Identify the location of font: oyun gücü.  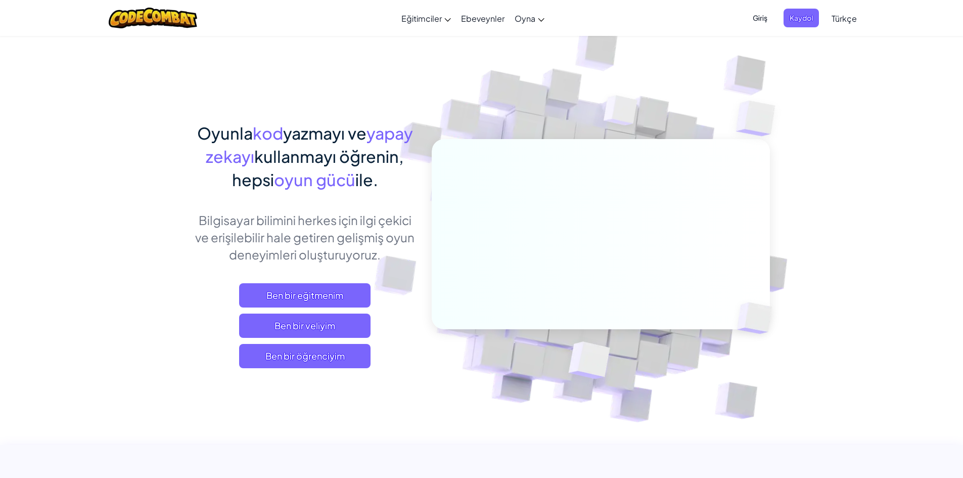
(315, 180).